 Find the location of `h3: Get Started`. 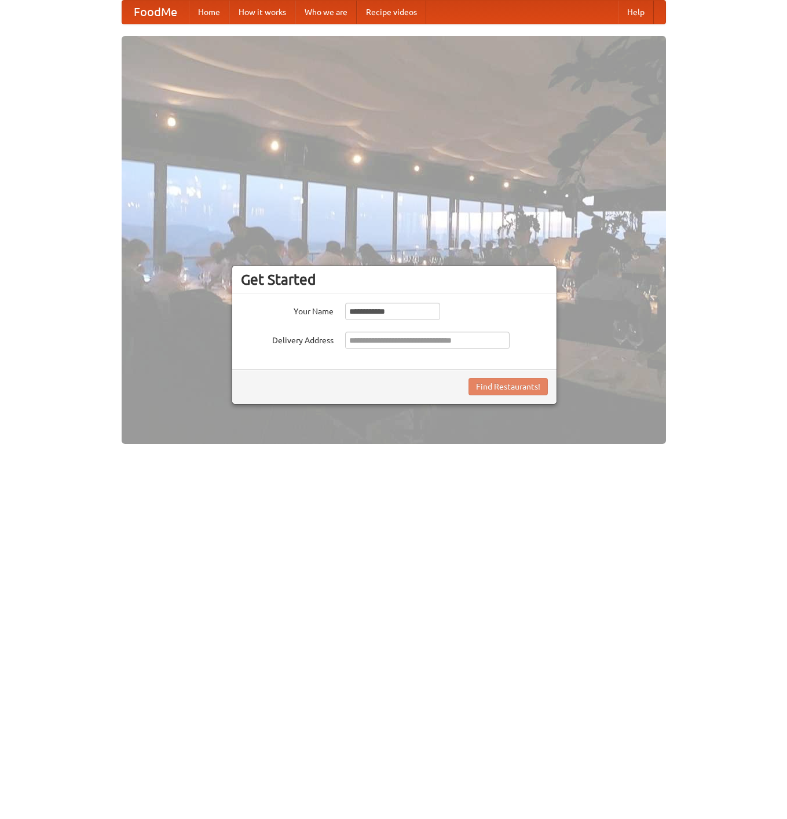

h3: Get Started is located at coordinates (394, 280).